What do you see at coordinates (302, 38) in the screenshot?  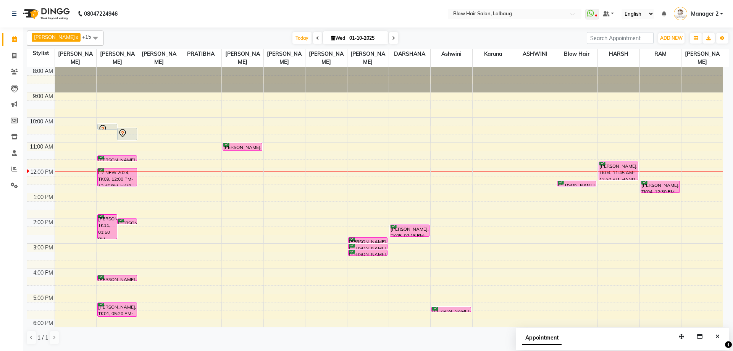 I see `span: Today` at bounding box center [302, 38].